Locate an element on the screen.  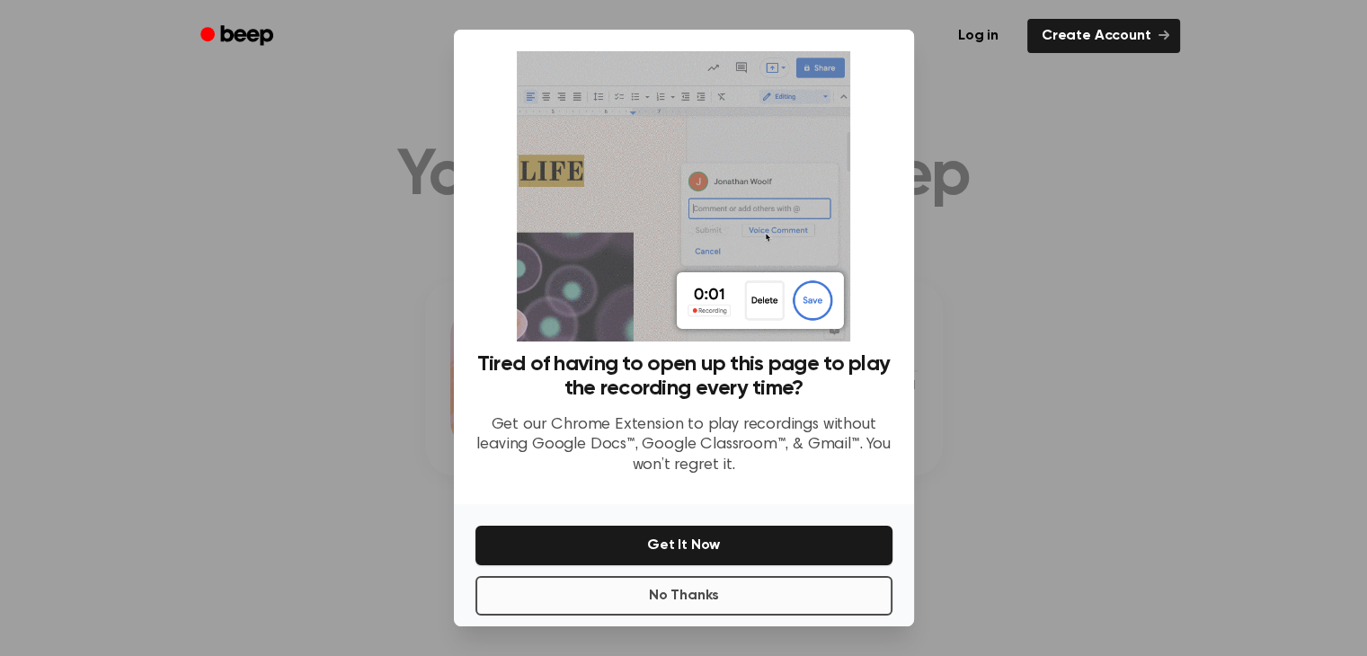
a: Beep is located at coordinates (238, 36).